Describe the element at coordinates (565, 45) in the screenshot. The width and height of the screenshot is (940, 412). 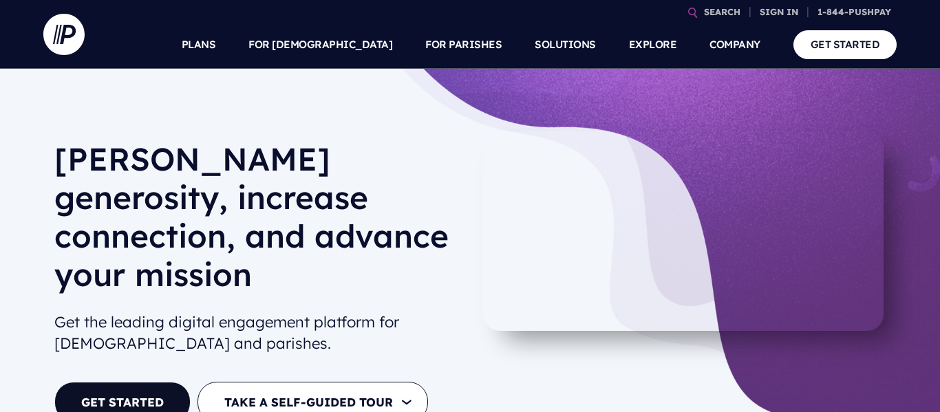
I see `a: SOLUTIONS` at that location.